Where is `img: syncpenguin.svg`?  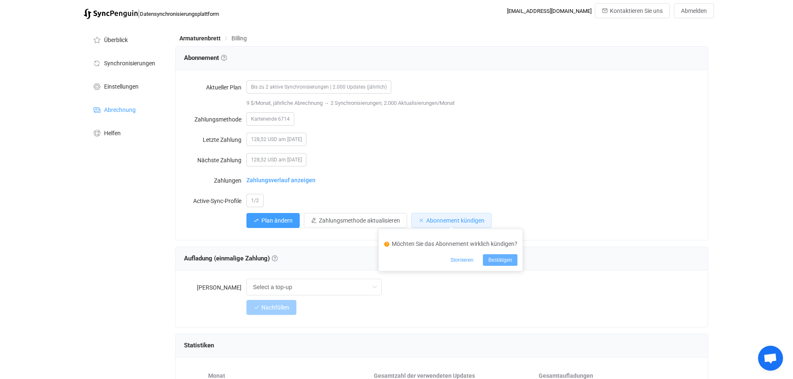
img: syncpenguin.svg is located at coordinates (111, 14).